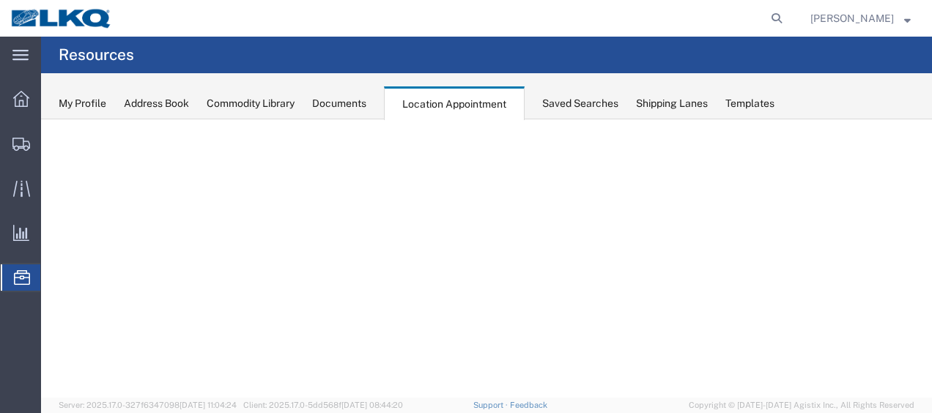 Image resolution: width=932 pixels, height=413 pixels. Describe the element at coordinates (672, 103) in the screenshot. I see `div: Shipping Lanes` at that location.